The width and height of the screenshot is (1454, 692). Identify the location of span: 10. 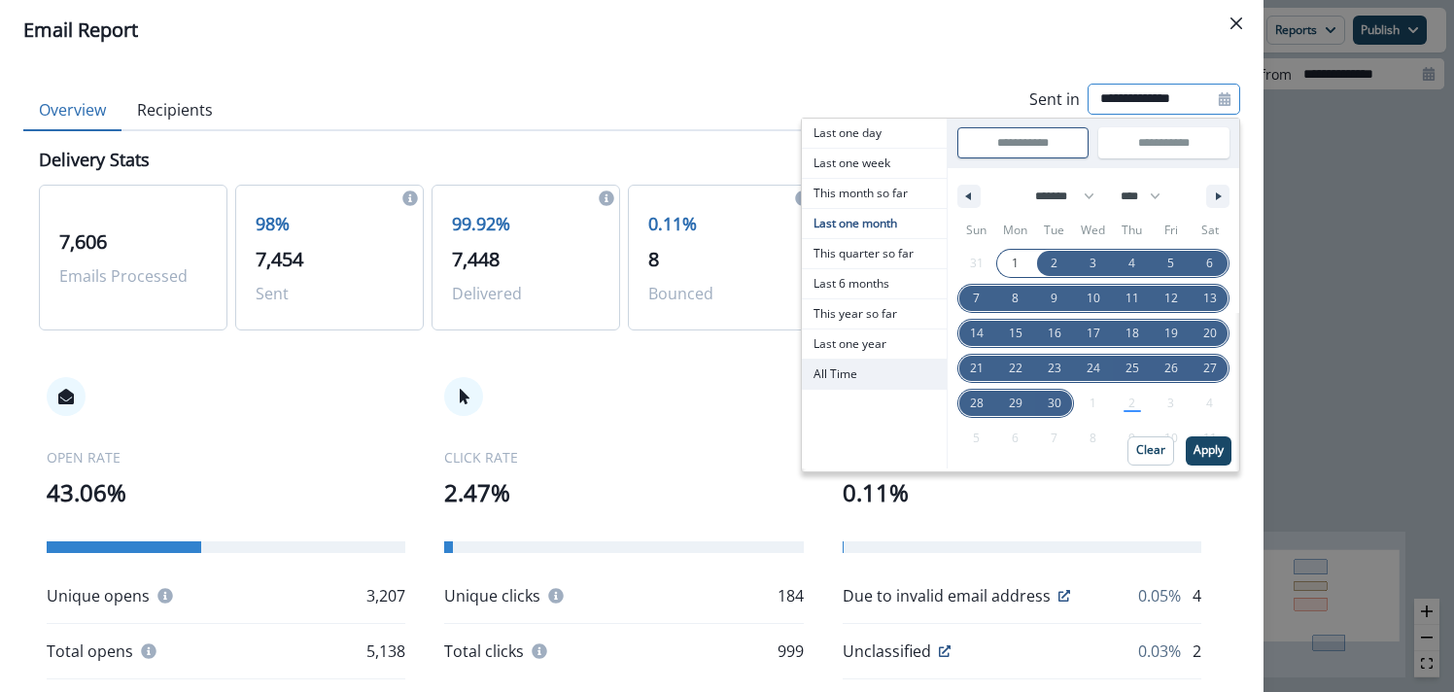
(1094, 298).